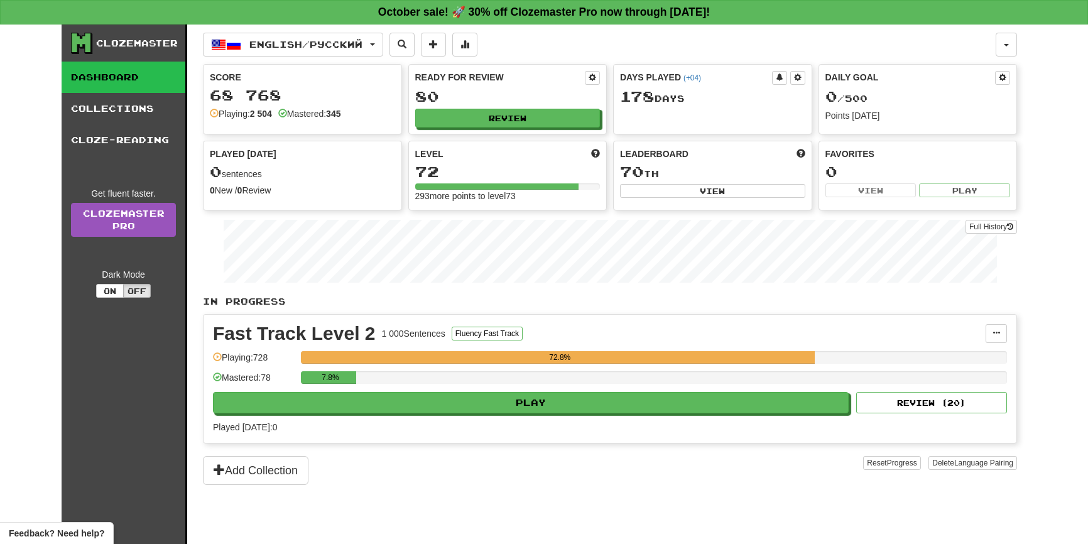  Describe the element at coordinates (333, 114) in the screenshot. I see `strong: 345` at that location.